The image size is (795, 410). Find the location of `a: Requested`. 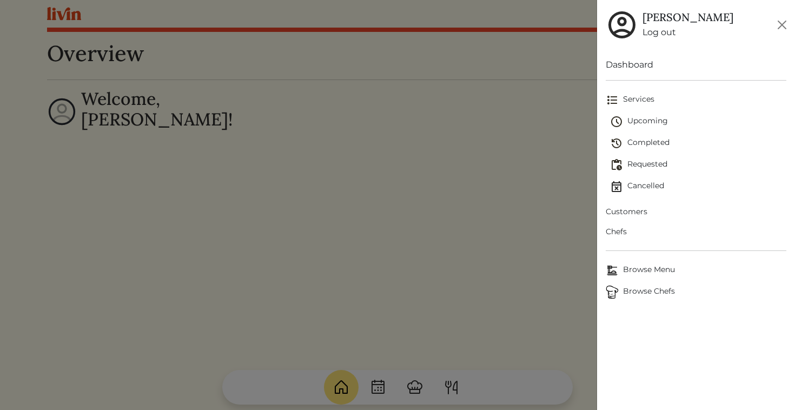

a: Requested is located at coordinates (698, 165).